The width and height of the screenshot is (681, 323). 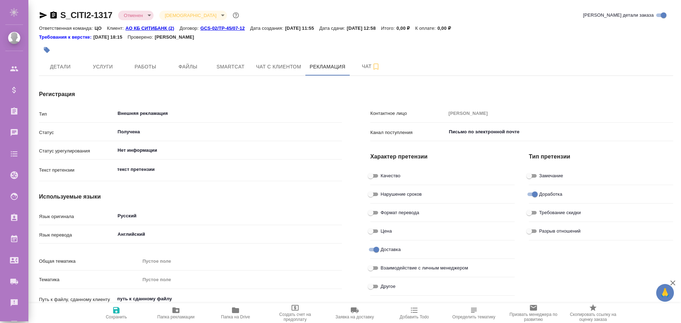 I want to click on span: Цена, so click(x=386, y=231).